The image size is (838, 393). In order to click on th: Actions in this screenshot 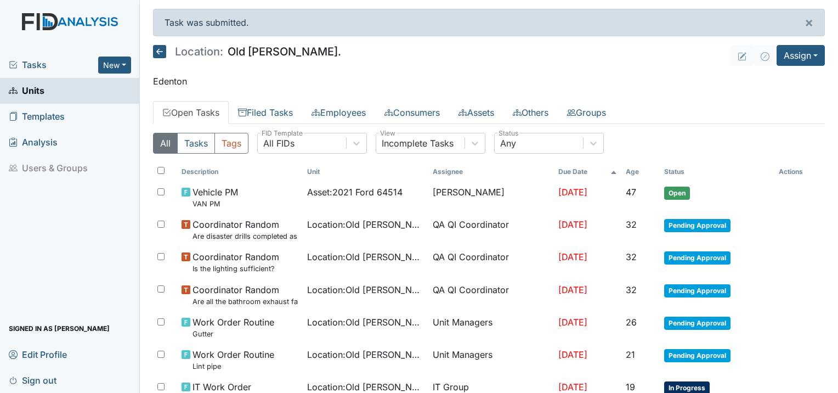, I will do `click(799, 172)`.